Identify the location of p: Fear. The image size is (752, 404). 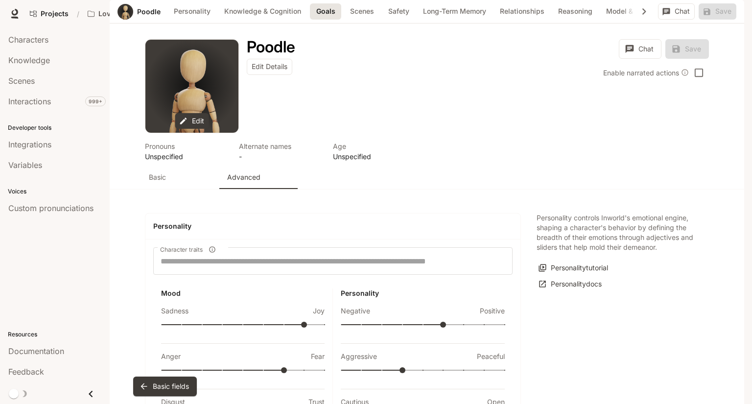
(318, 356).